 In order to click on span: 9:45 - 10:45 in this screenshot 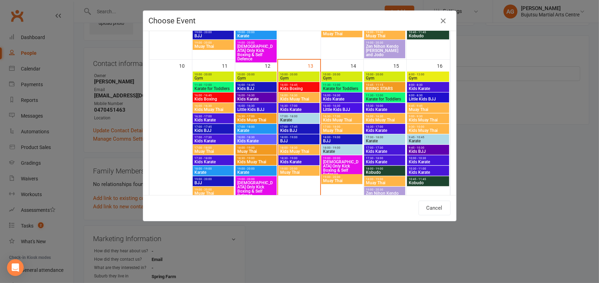, I will do `click(428, 137)`.